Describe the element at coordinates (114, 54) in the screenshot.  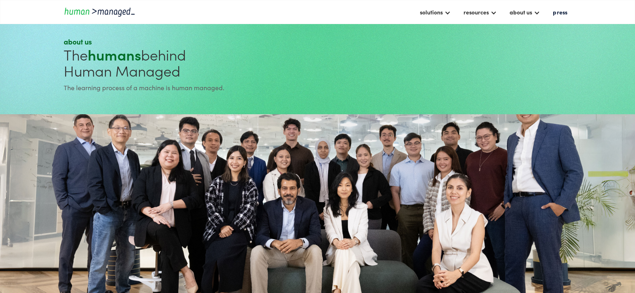
I see `strong: humans` at that location.